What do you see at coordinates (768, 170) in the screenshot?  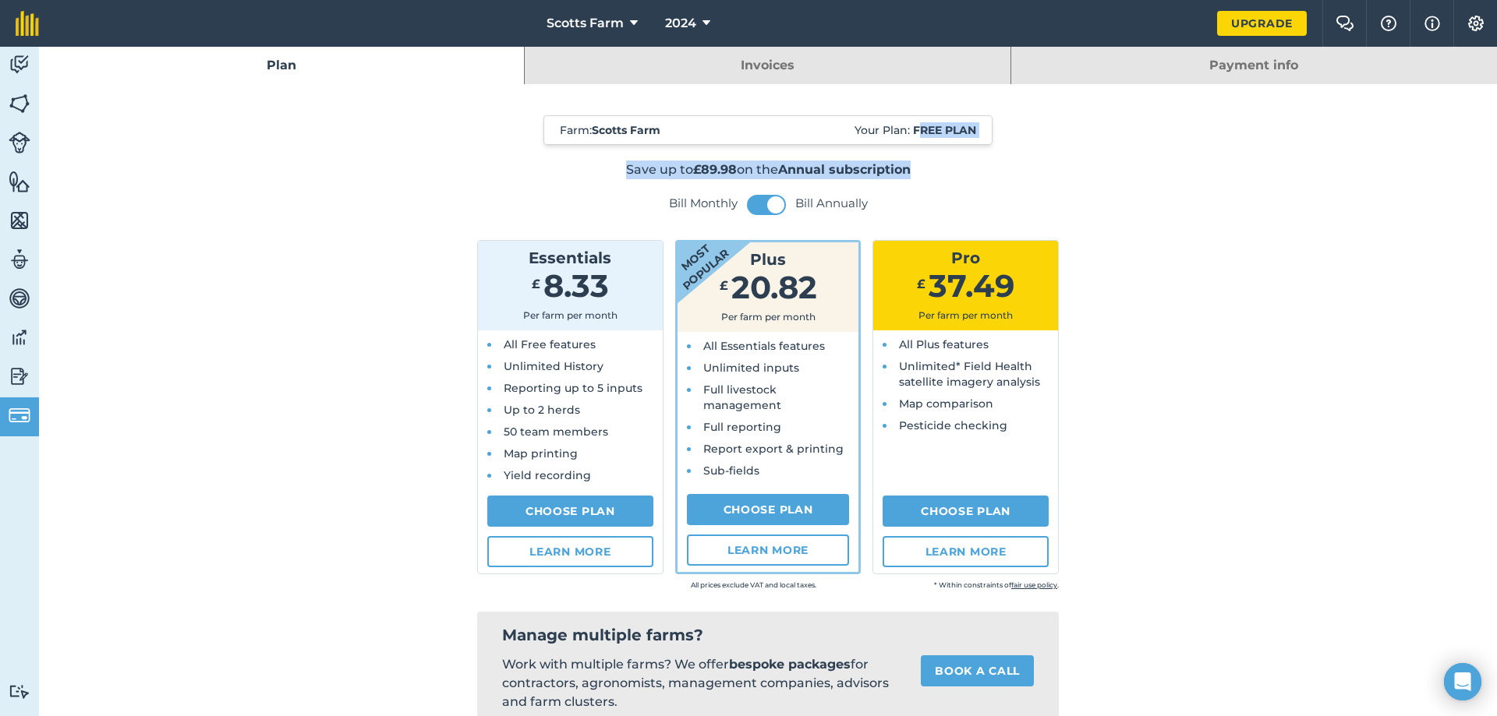 I see `p: Save up to on the` at bounding box center [768, 170].